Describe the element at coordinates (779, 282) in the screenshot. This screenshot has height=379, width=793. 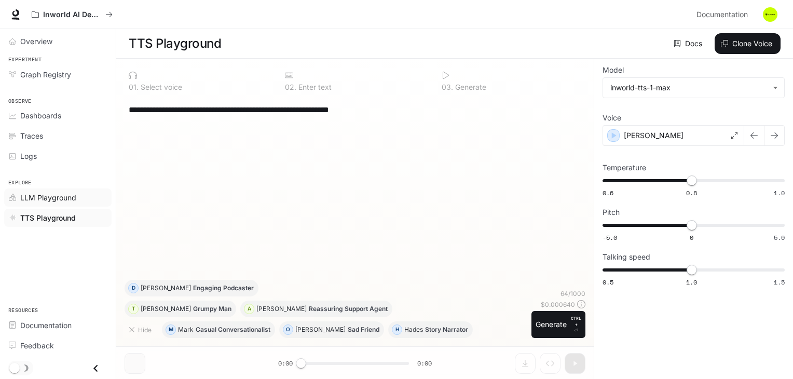
I see `span: 1.5` at that location.